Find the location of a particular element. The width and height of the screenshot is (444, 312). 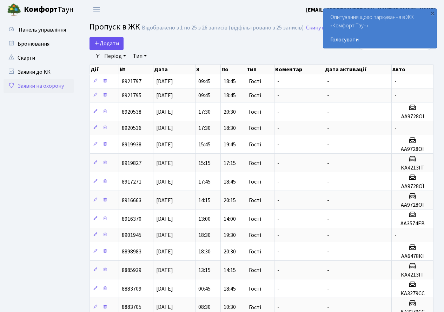

span: 17:15 is located at coordinates (230, 163).